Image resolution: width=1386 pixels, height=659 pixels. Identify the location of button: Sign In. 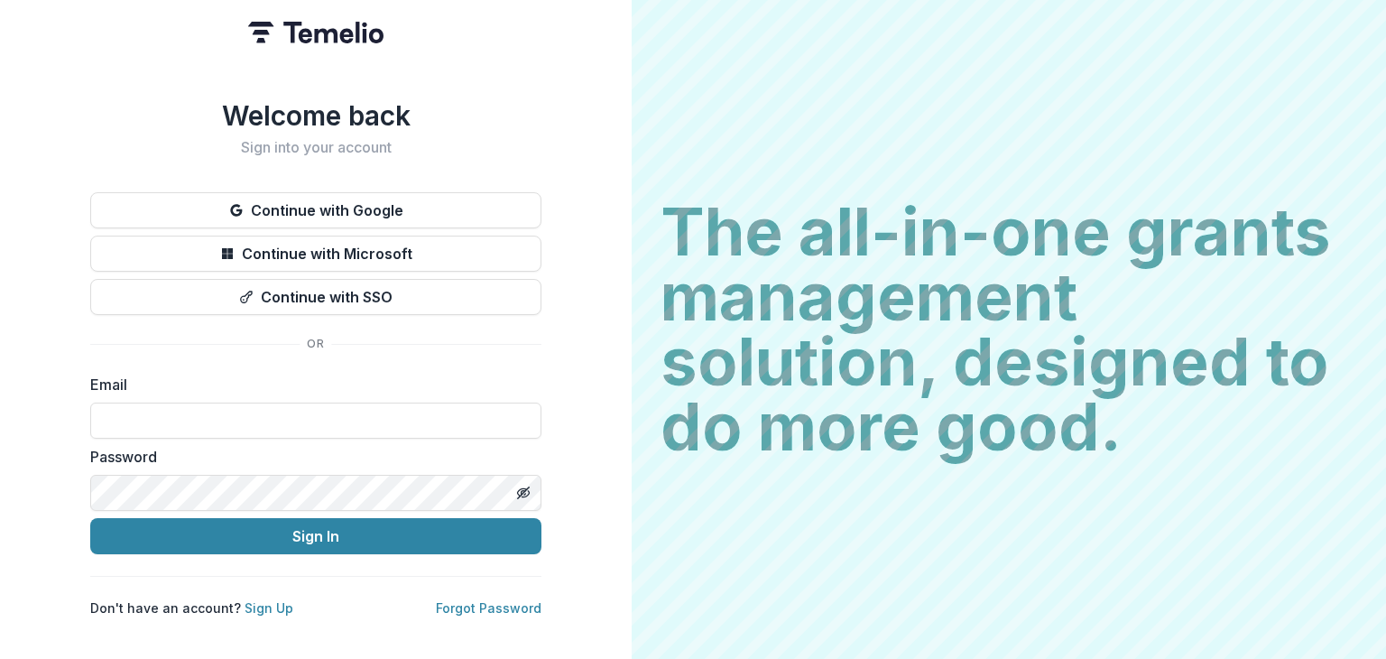
(316, 536).